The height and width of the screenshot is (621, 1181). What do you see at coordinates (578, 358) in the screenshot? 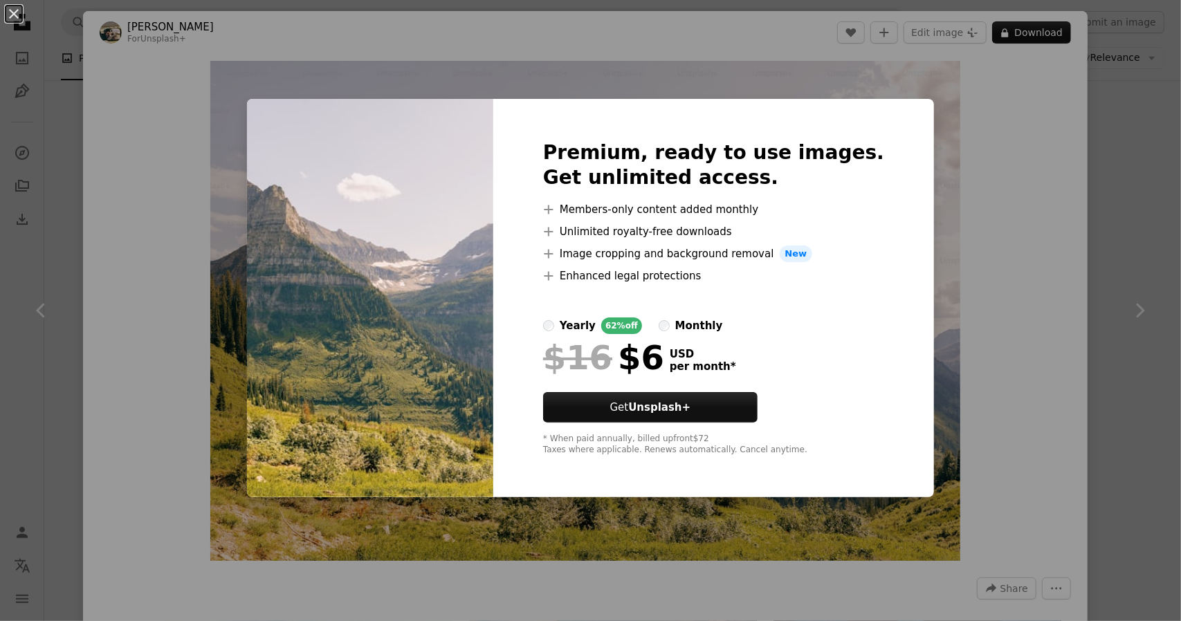
I see `span: $16` at bounding box center [578, 358].